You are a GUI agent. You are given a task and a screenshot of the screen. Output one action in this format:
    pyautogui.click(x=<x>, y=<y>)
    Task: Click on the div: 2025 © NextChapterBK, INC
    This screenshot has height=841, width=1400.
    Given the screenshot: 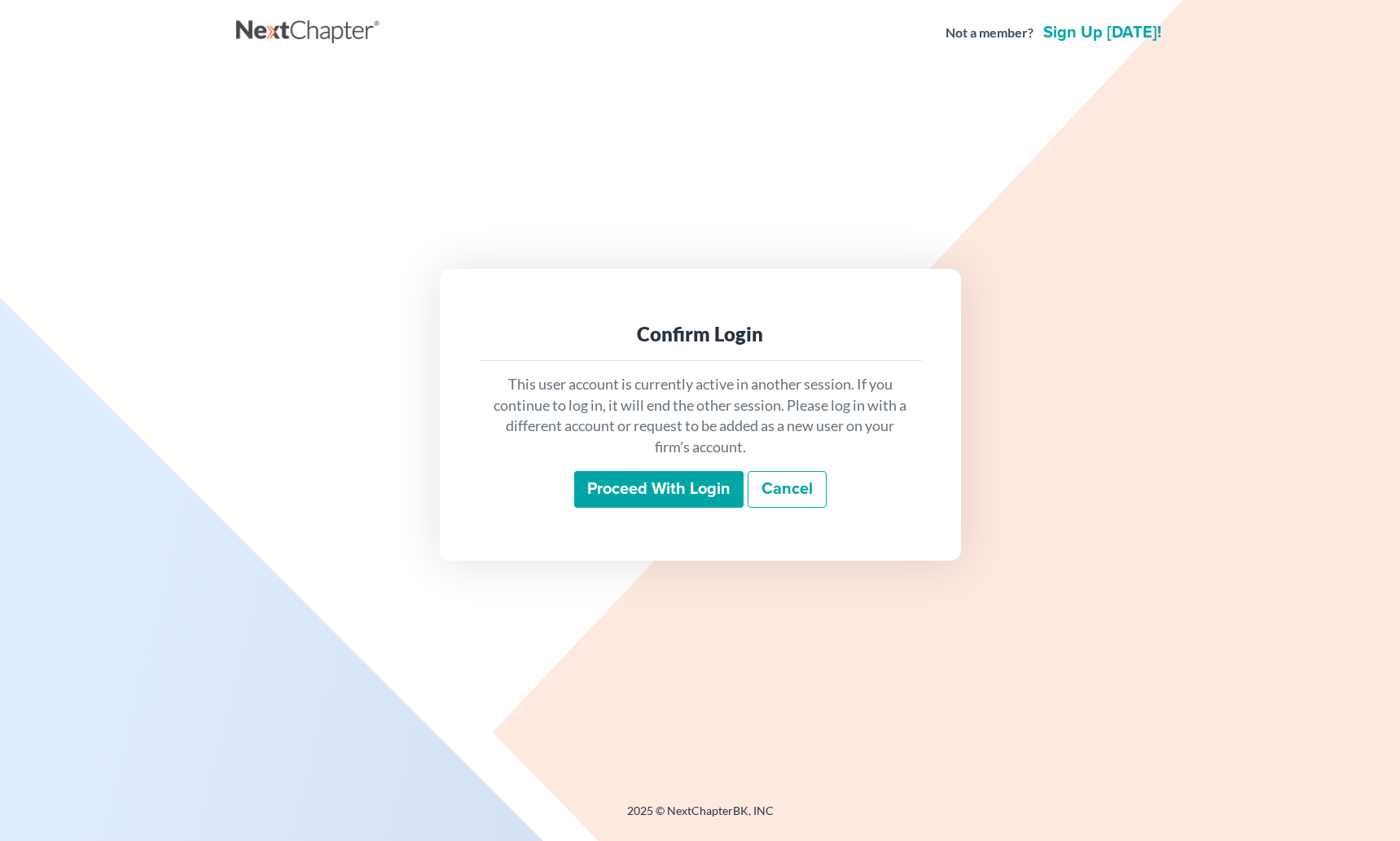 What is the action you would take?
    pyautogui.click(x=700, y=818)
    